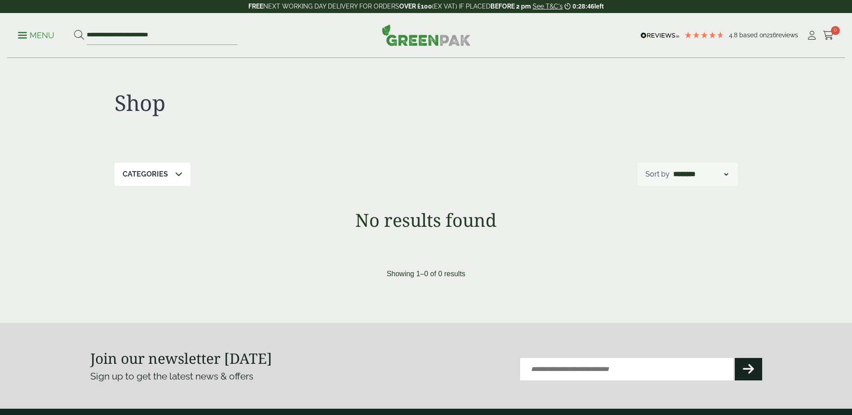 This screenshot has width=852, height=415. What do you see at coordinates (36, 35) in the screenshot?
I see `a: Menu` at bounding box center [36, 35].